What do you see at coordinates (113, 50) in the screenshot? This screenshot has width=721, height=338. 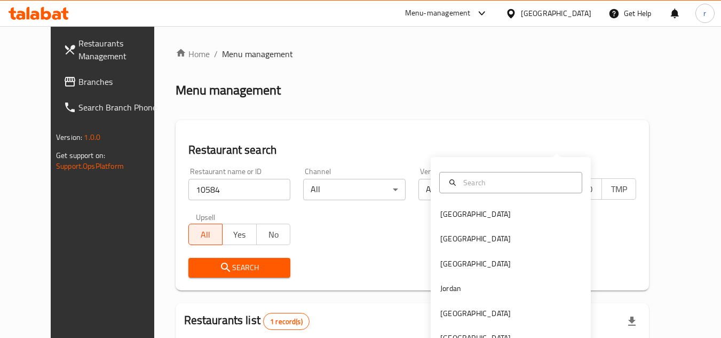 I see `a: Restaurants Management` at bounding box center [113, 50].